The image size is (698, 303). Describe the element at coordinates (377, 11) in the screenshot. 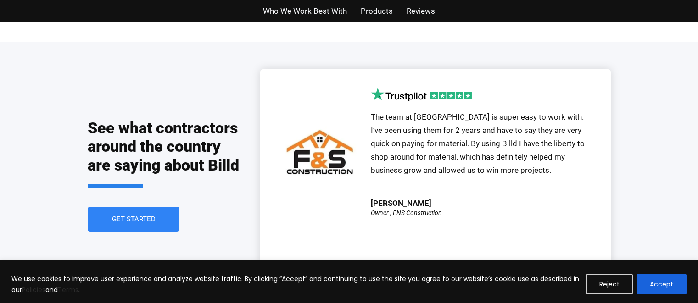

I see `a: Products` at that location.